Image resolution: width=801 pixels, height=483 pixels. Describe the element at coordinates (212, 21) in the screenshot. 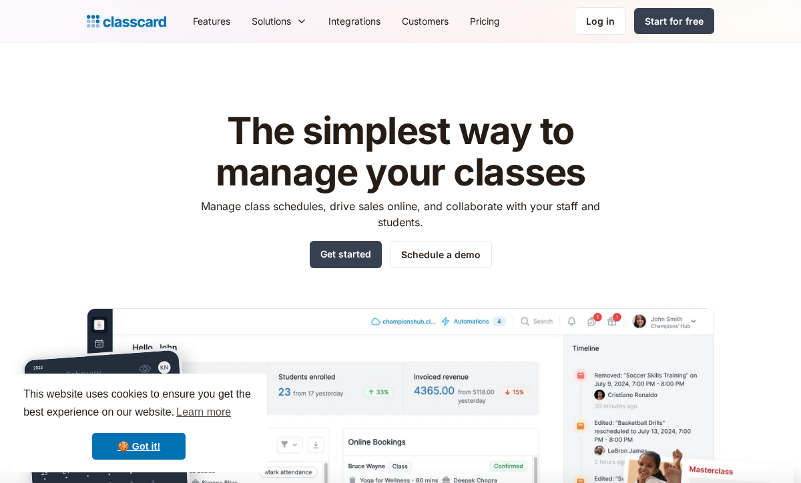

I see `a: Features` at that location.